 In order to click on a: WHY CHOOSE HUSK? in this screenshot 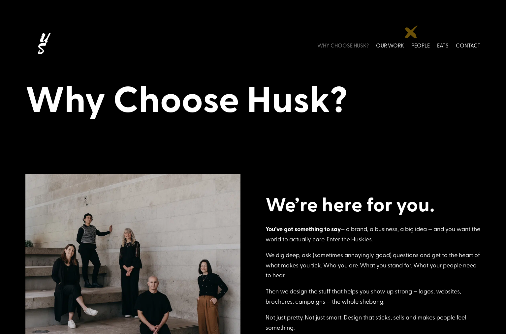, I will do `click(343, 45)`.